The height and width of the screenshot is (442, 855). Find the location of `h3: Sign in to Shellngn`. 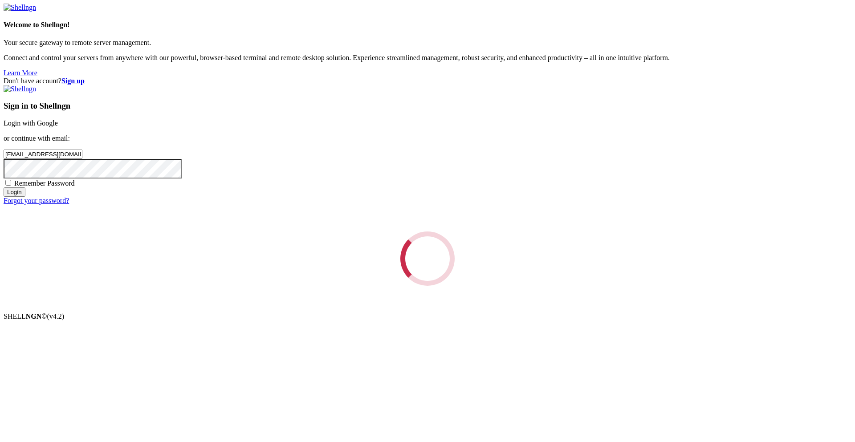

h3: Sign in to Shellngn is located at coordinates (428, 106).